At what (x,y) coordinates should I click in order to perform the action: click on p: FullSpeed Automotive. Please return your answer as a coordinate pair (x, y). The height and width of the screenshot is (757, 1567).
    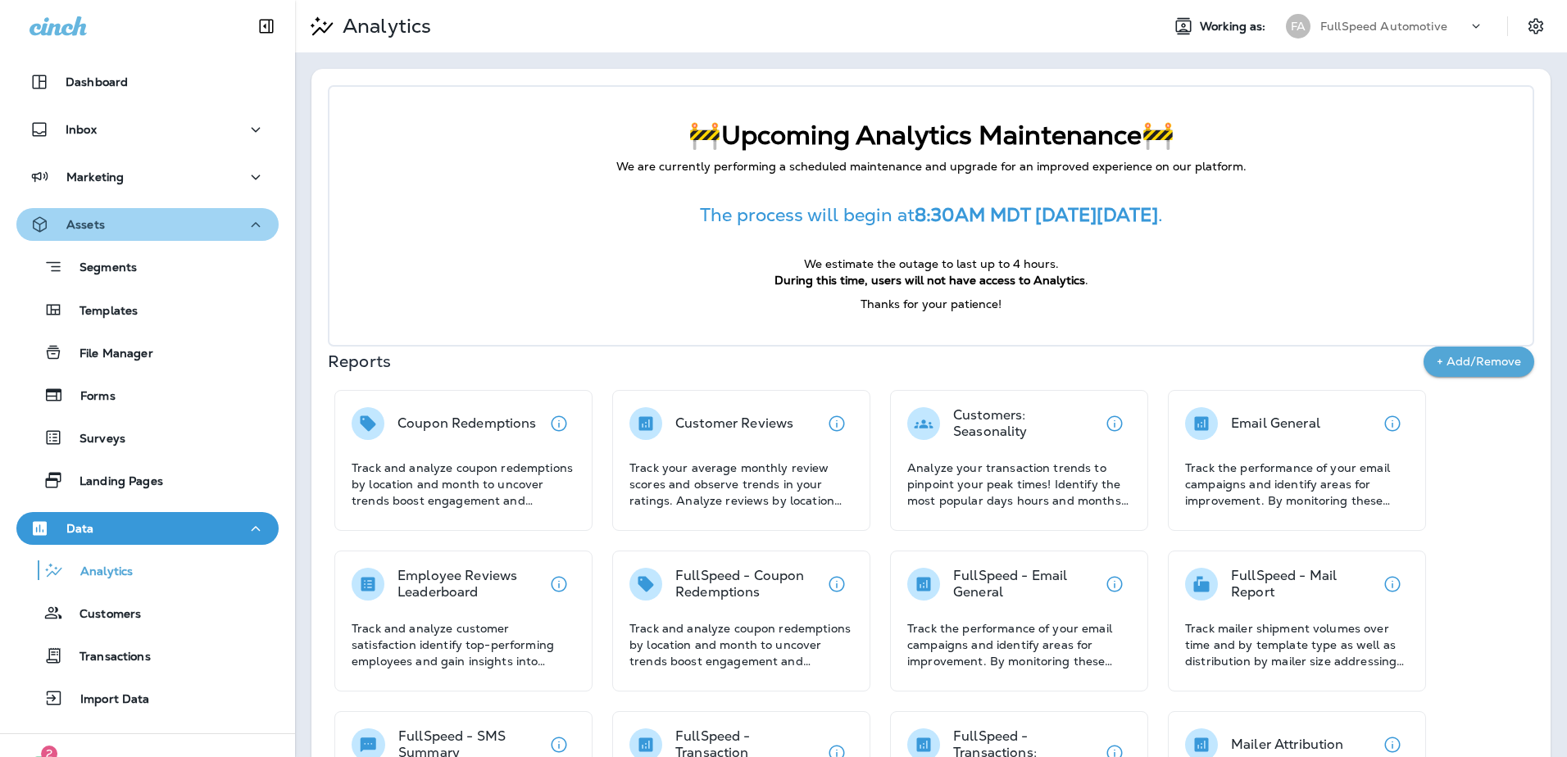
    Looking at the image, I should click on (1384, 26).